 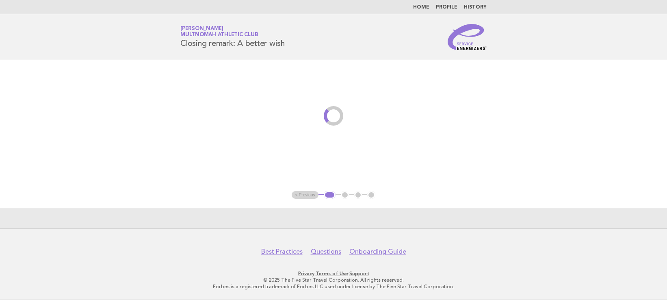 I want to click on a: Terms of Use, so click(x=332, y=274).